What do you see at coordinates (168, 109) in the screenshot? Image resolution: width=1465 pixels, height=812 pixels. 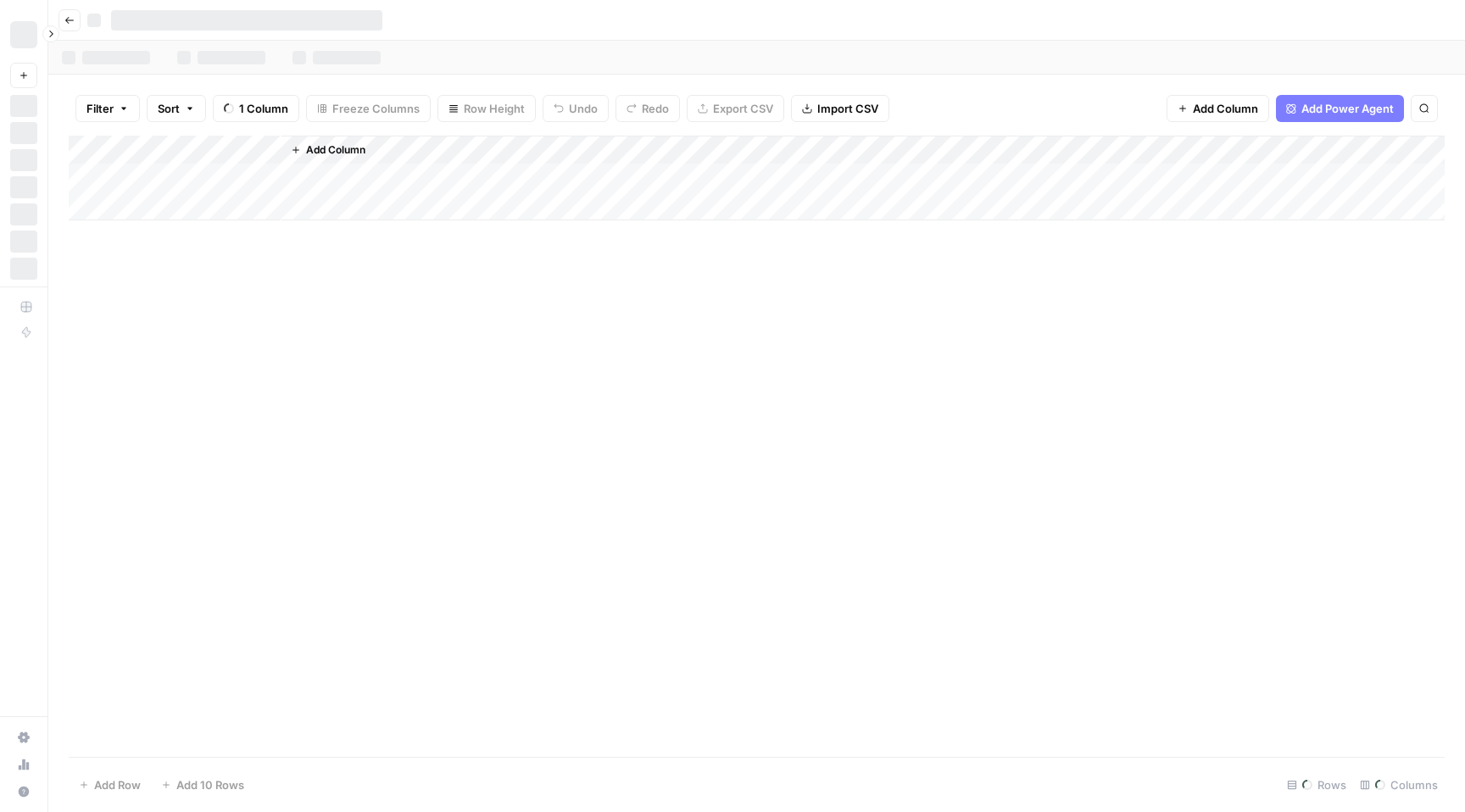 I see `span: Sort` at bounding box center [168, 109].